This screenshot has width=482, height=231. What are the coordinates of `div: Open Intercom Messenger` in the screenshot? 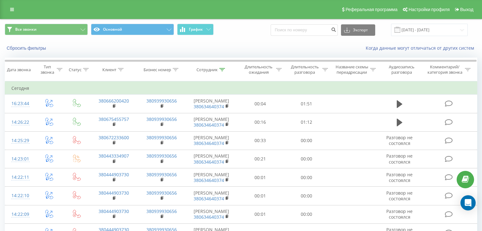 It's located at (468, 203).